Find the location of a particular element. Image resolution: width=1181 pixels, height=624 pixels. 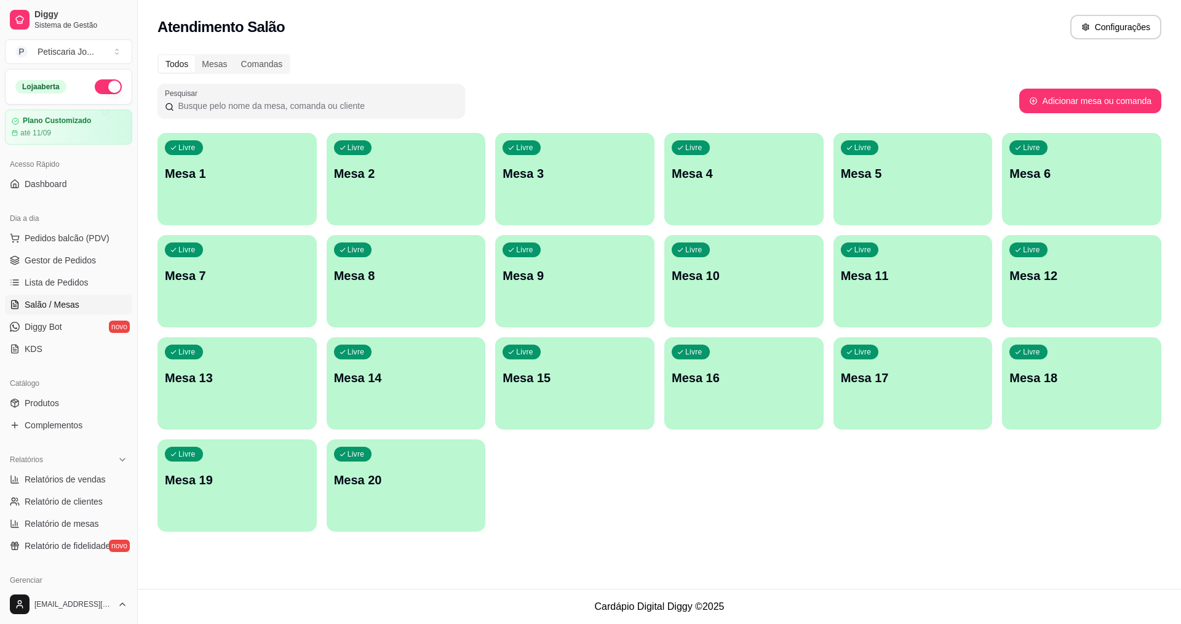

button: LivreMesa 18 is located at coordinates (1081, 383).